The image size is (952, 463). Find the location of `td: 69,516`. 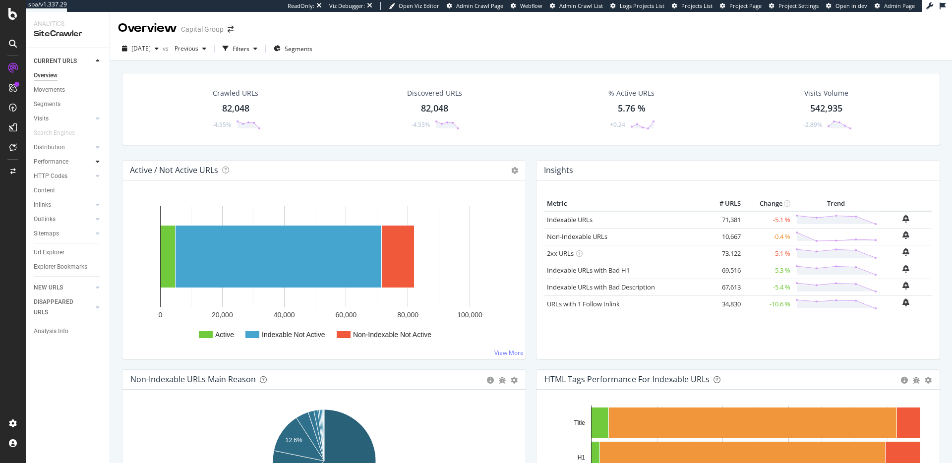

td: 69,516 is located at coordinates (723, 270).